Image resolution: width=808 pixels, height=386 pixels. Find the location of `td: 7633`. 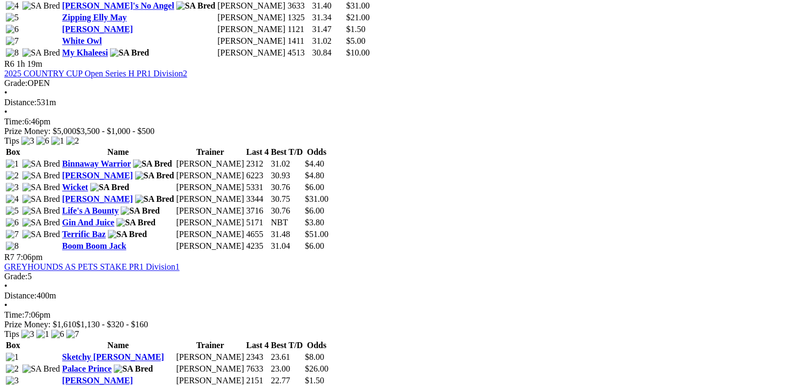

td: 7633 is located at coordinates (257, 369).